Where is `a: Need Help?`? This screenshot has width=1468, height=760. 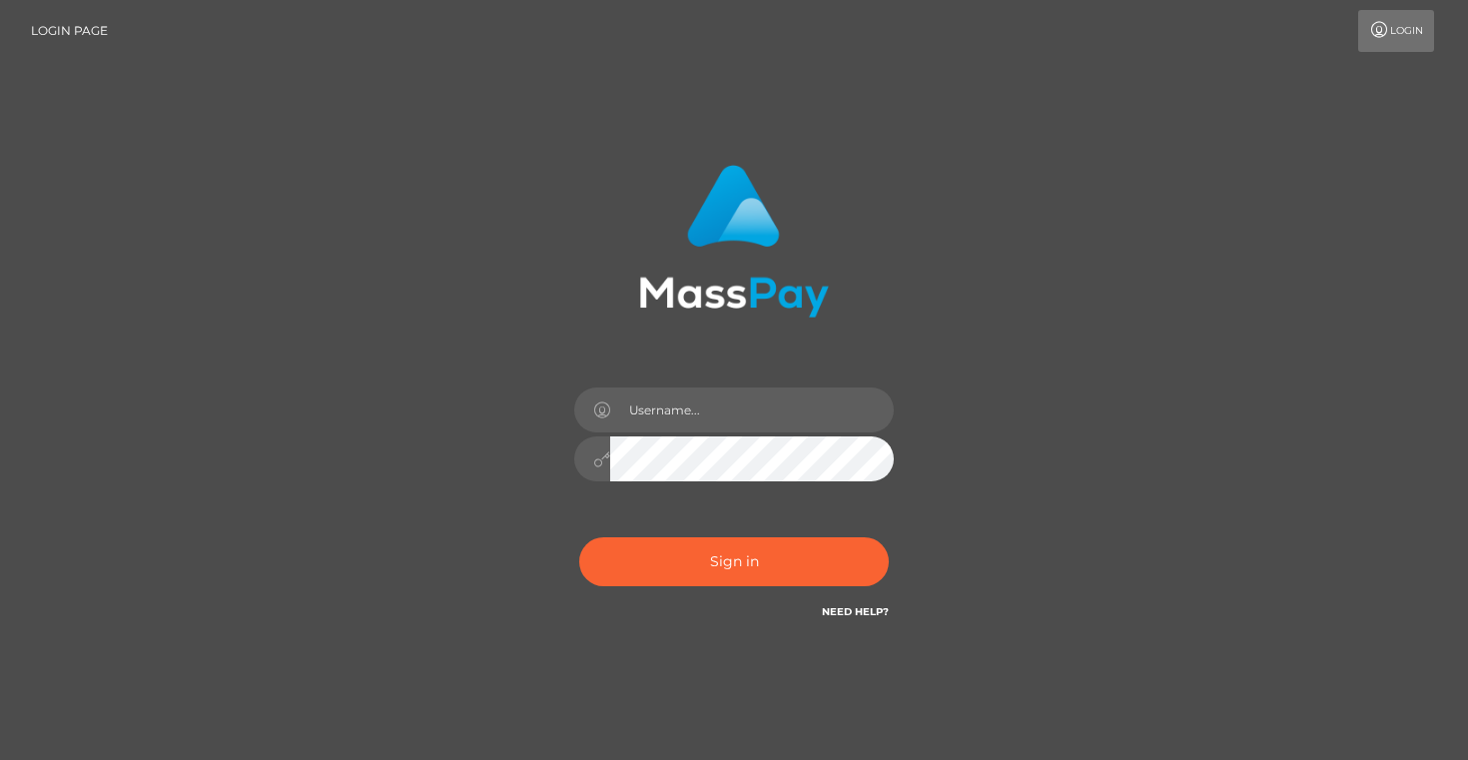 a: Need Help? is located at coordinates (855, 611).